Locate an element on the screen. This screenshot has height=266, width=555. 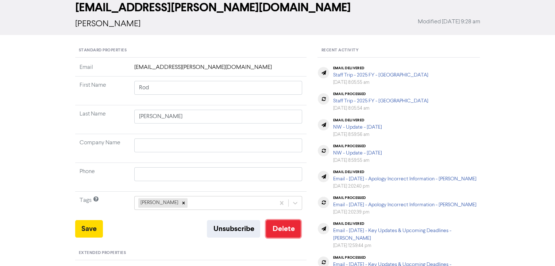
td: Email is located at coordinates (103, 70).